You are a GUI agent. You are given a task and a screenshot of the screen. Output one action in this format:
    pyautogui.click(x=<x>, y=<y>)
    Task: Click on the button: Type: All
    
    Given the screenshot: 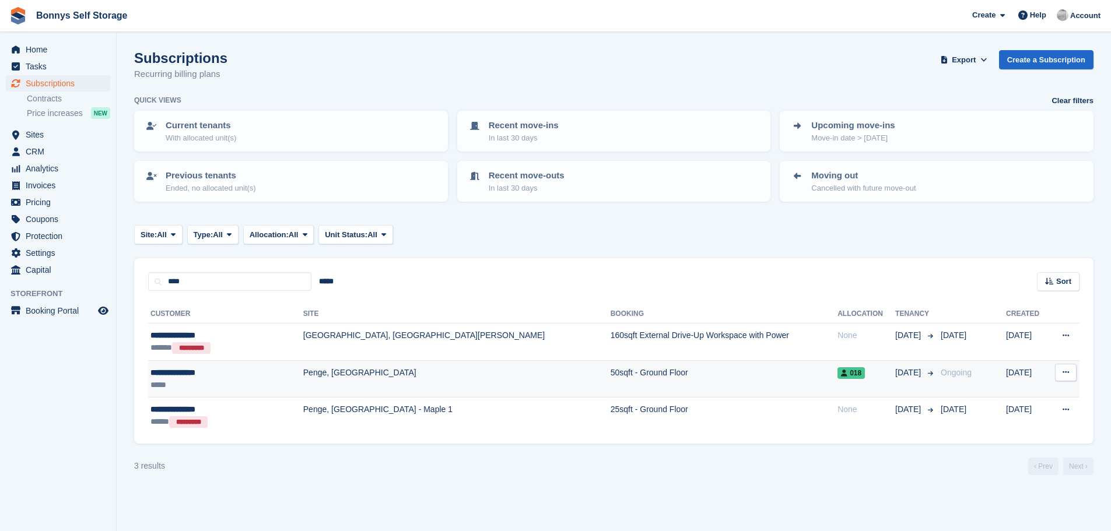 What is the action you would take?
    pyautogui.click(x=213, y=235)
    